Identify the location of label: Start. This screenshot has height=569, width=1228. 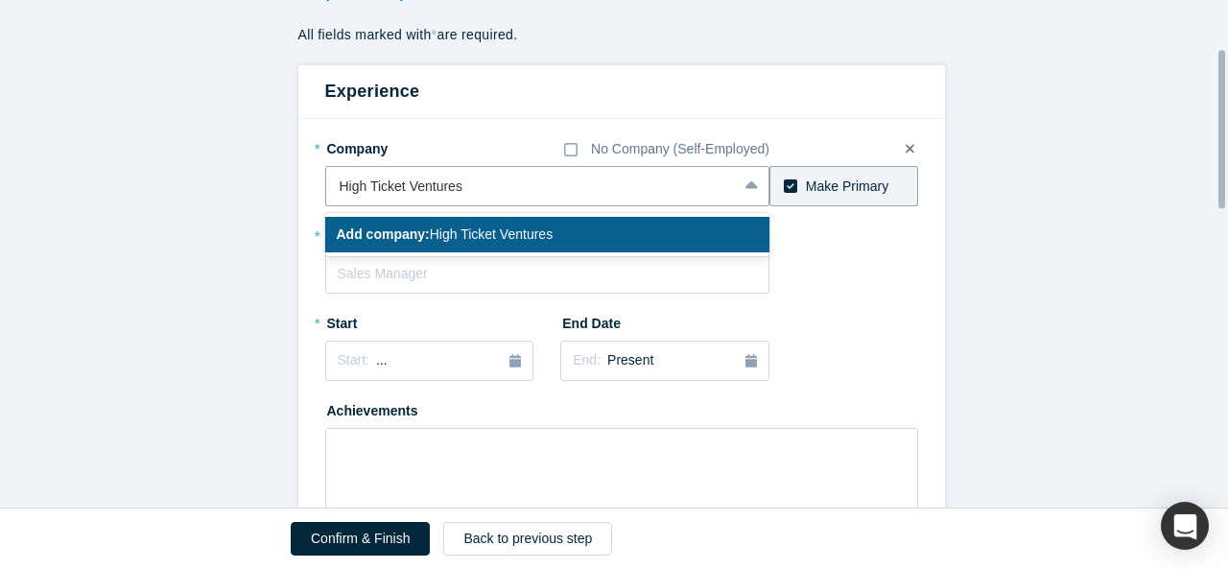
(379, 320).